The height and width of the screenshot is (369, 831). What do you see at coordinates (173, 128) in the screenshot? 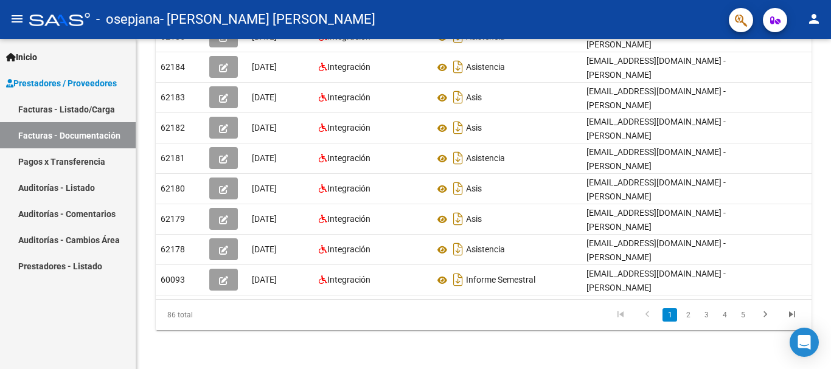
I see `span: 62182` at bounding box center [173, 128].